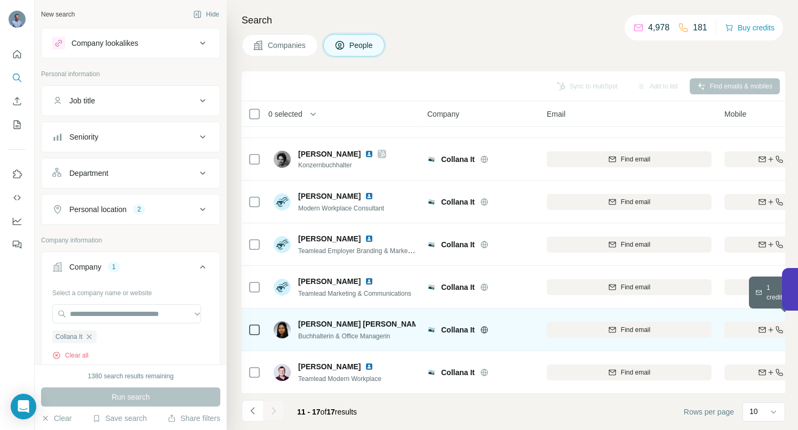 The width and height of the screenshot is (798, 430). I want to click on p: 10, so click(753, 412).